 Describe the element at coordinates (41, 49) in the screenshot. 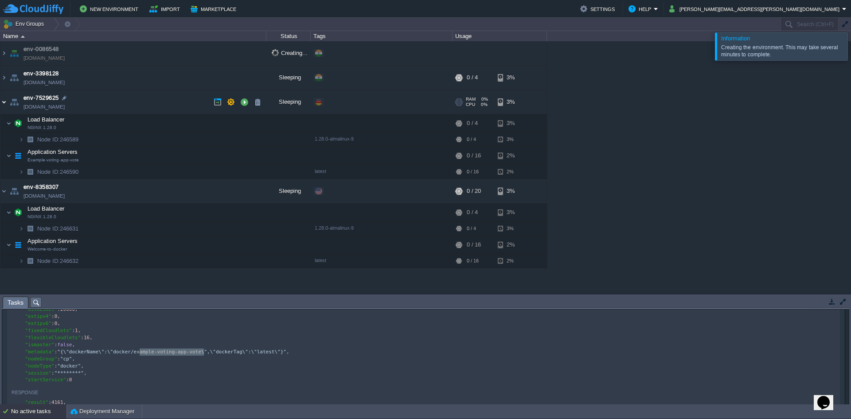

I see `a: env-0086548` at that location.